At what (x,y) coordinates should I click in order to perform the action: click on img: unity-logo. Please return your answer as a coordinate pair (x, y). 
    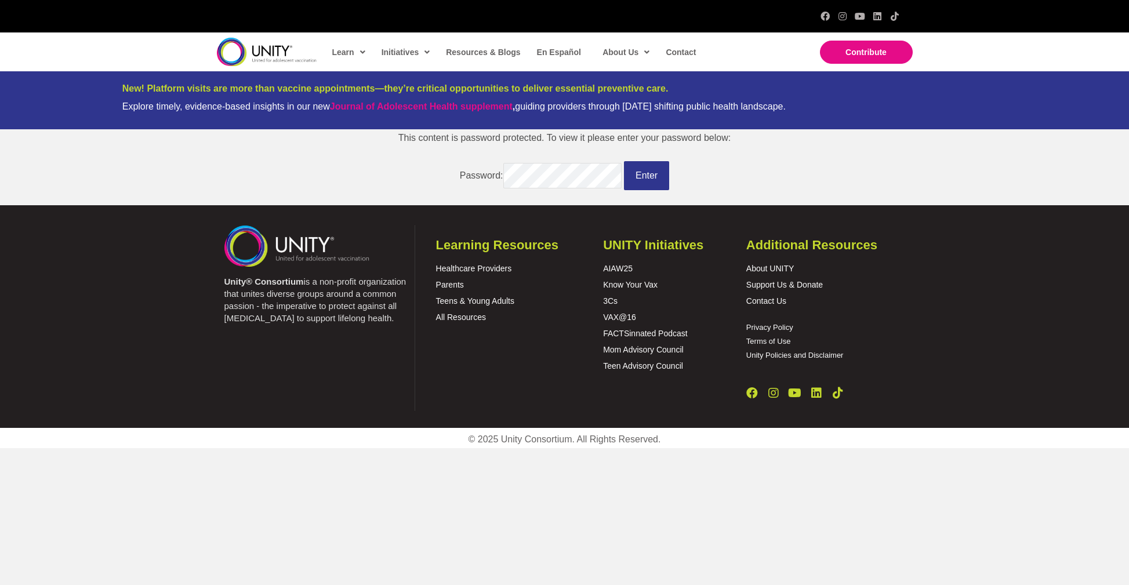
    Looking at the image, I should click on (297, 246).